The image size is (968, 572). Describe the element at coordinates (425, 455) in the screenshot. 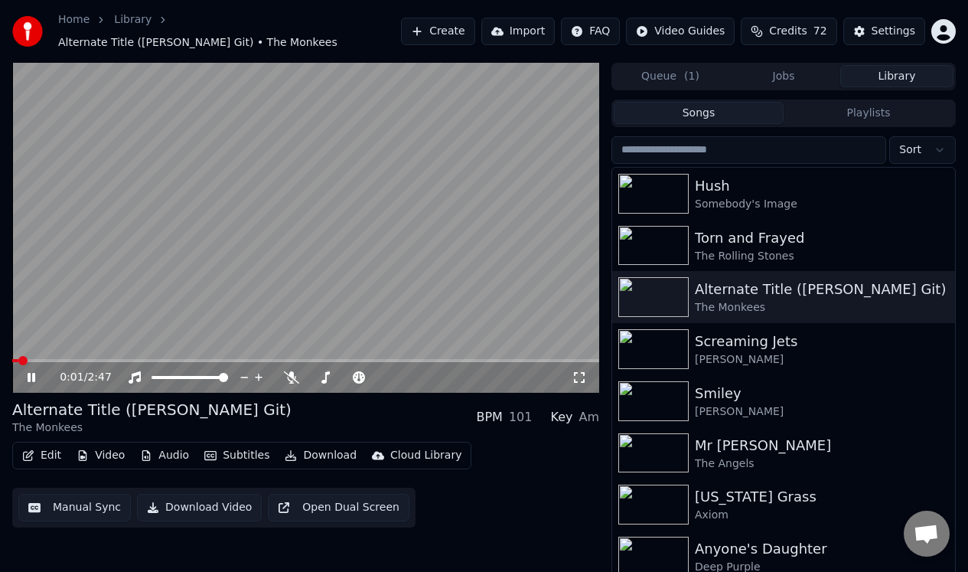

I see `div: Cloud Library` at that location.